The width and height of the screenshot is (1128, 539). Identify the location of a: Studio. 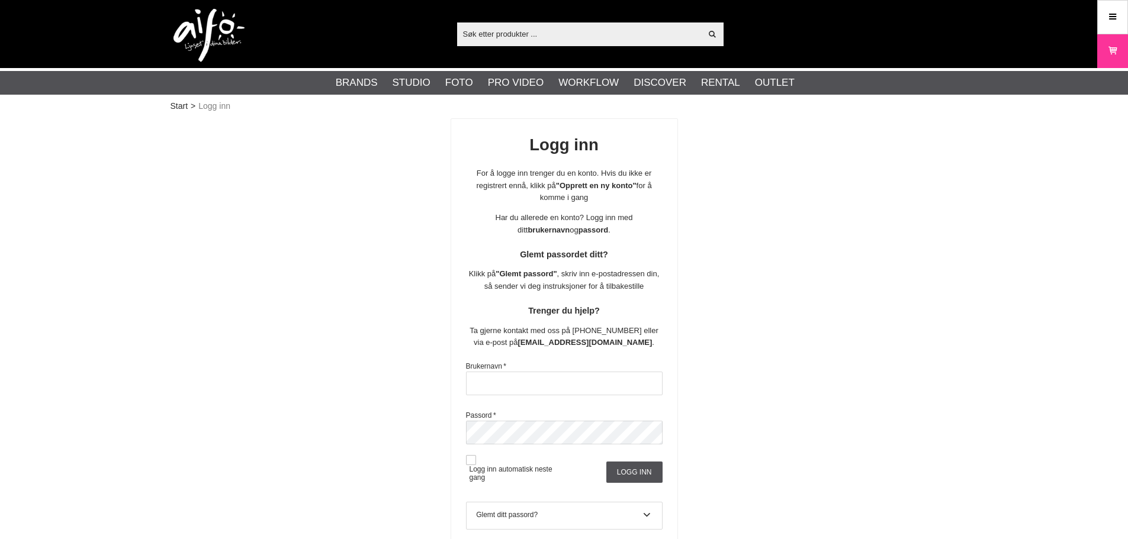
(411, 83).